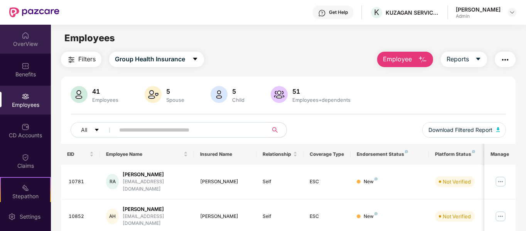 This screenshot has width=526, height=231. I want to click on span: Relationship, so click(277, 154).